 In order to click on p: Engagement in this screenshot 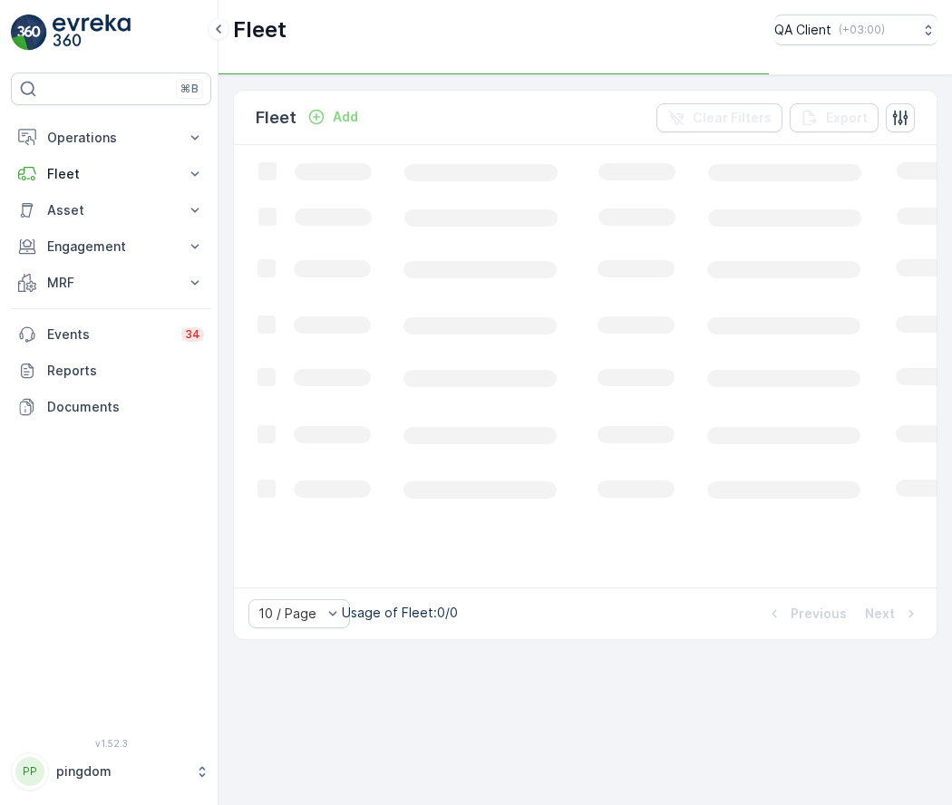, I will do `click(111, 247)`.